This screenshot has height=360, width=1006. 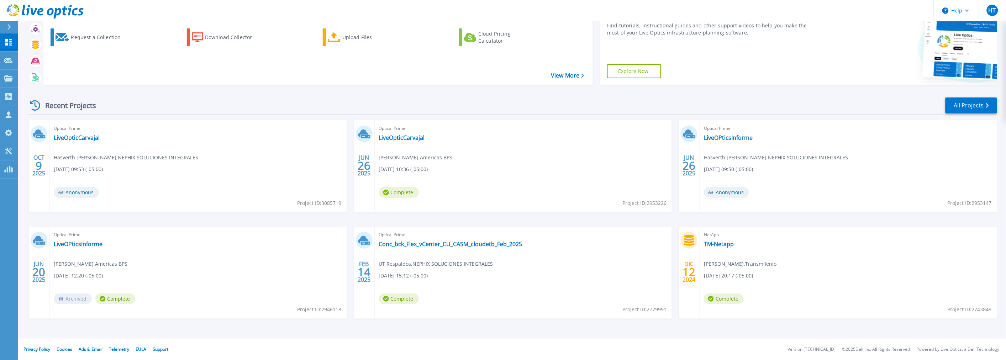 I want to click on div: OCT 2025, so click(x=39, y=166).